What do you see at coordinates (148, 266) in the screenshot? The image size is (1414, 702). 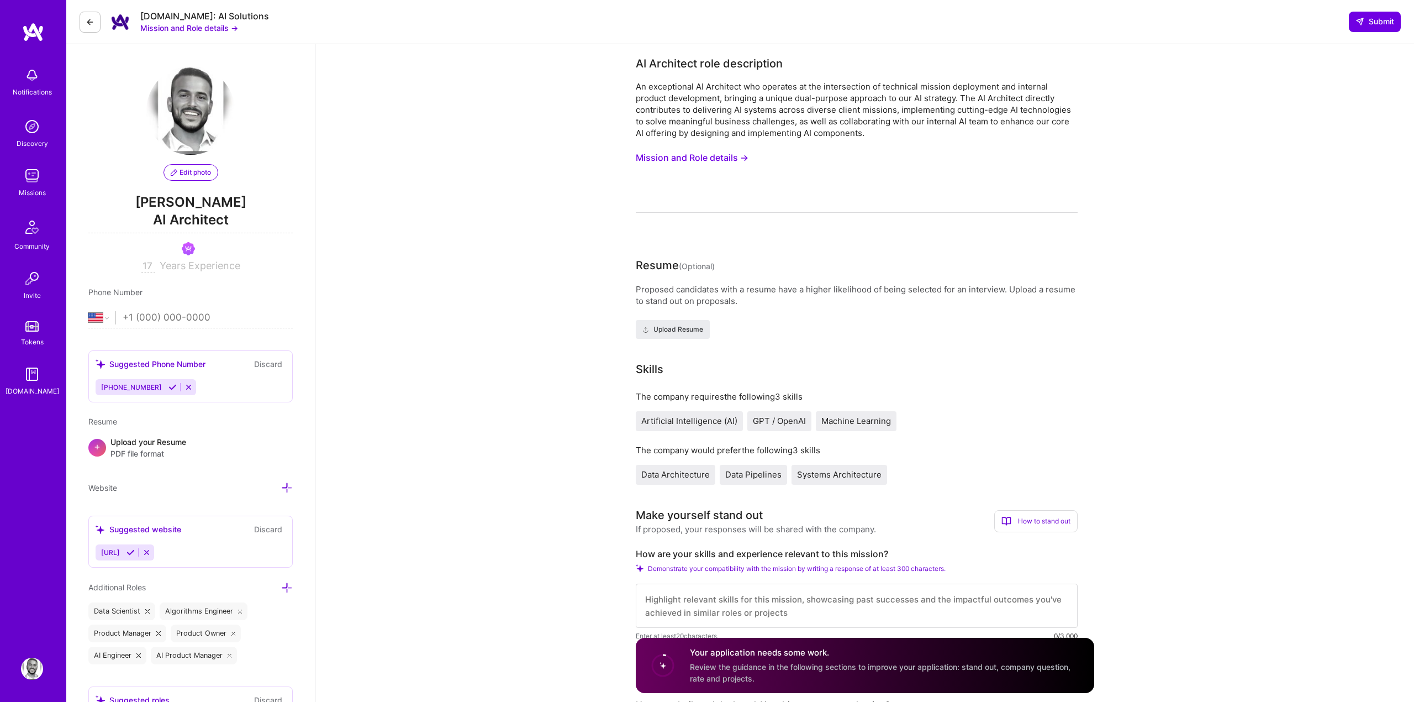 I see `input: XX` at bounding box center [148, 266].